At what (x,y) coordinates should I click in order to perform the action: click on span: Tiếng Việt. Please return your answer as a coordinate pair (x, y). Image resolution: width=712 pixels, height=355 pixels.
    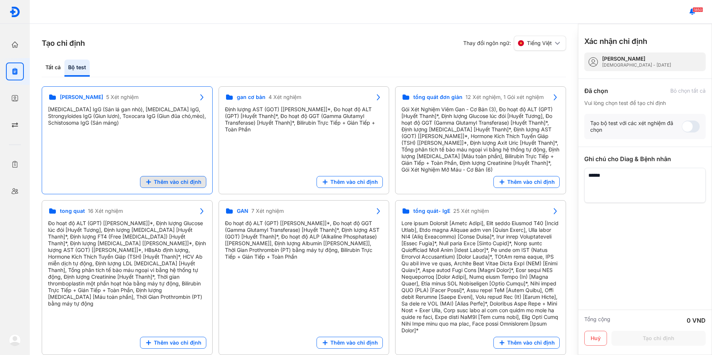
    Looking at the image, I should click on (539, 43).